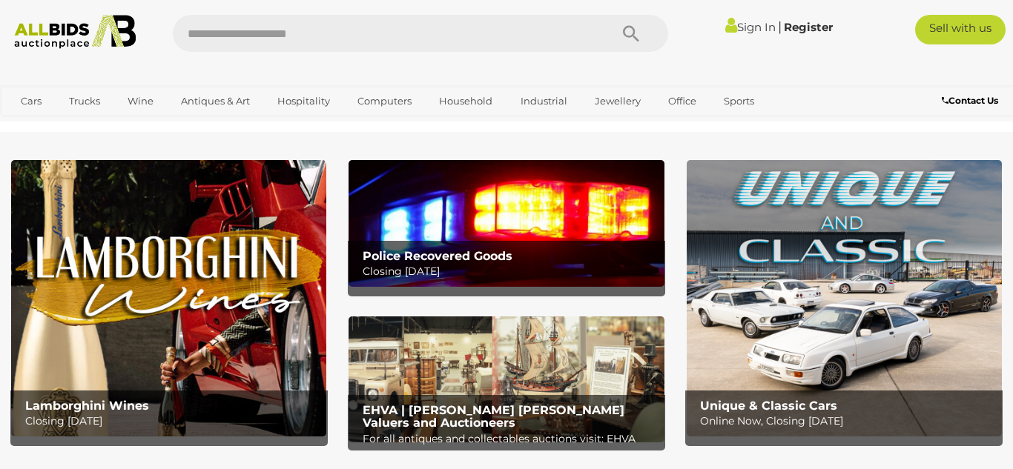 The height and width of the screenshot is (469, 1013). I want to click on a: Household, so click(466, 101).